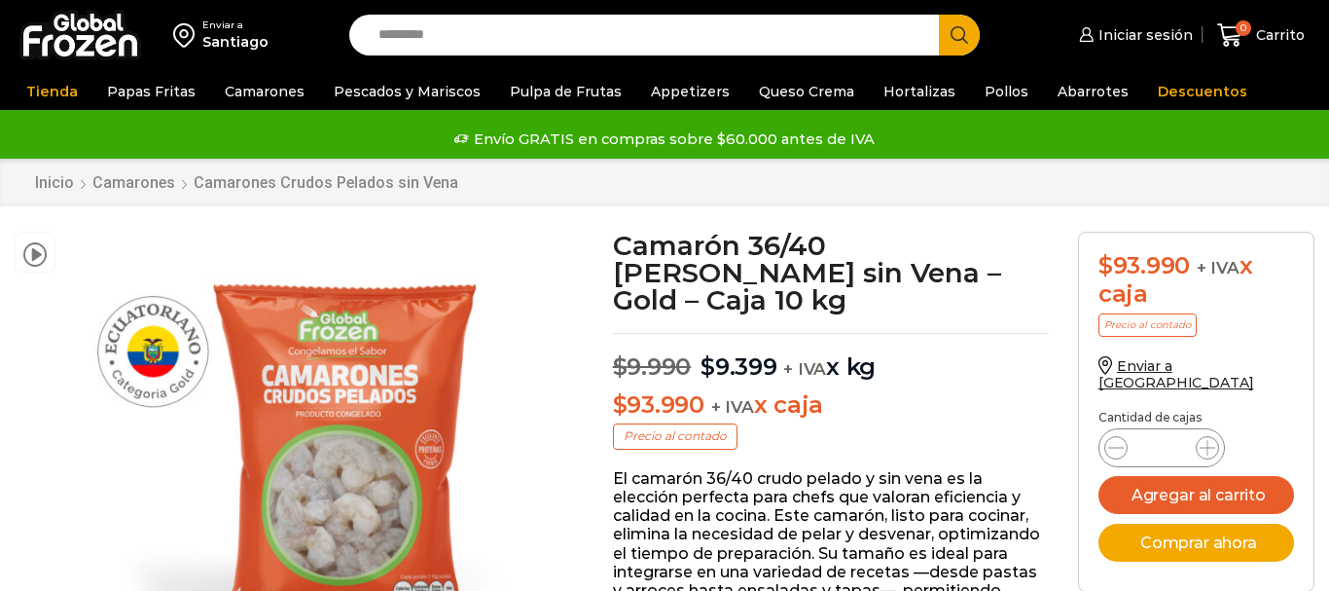 The image size is (1329, 591). Describe the element at coordinates (1196, 494) in the screenshot. I see `button: Agregar al carrito` at that location.